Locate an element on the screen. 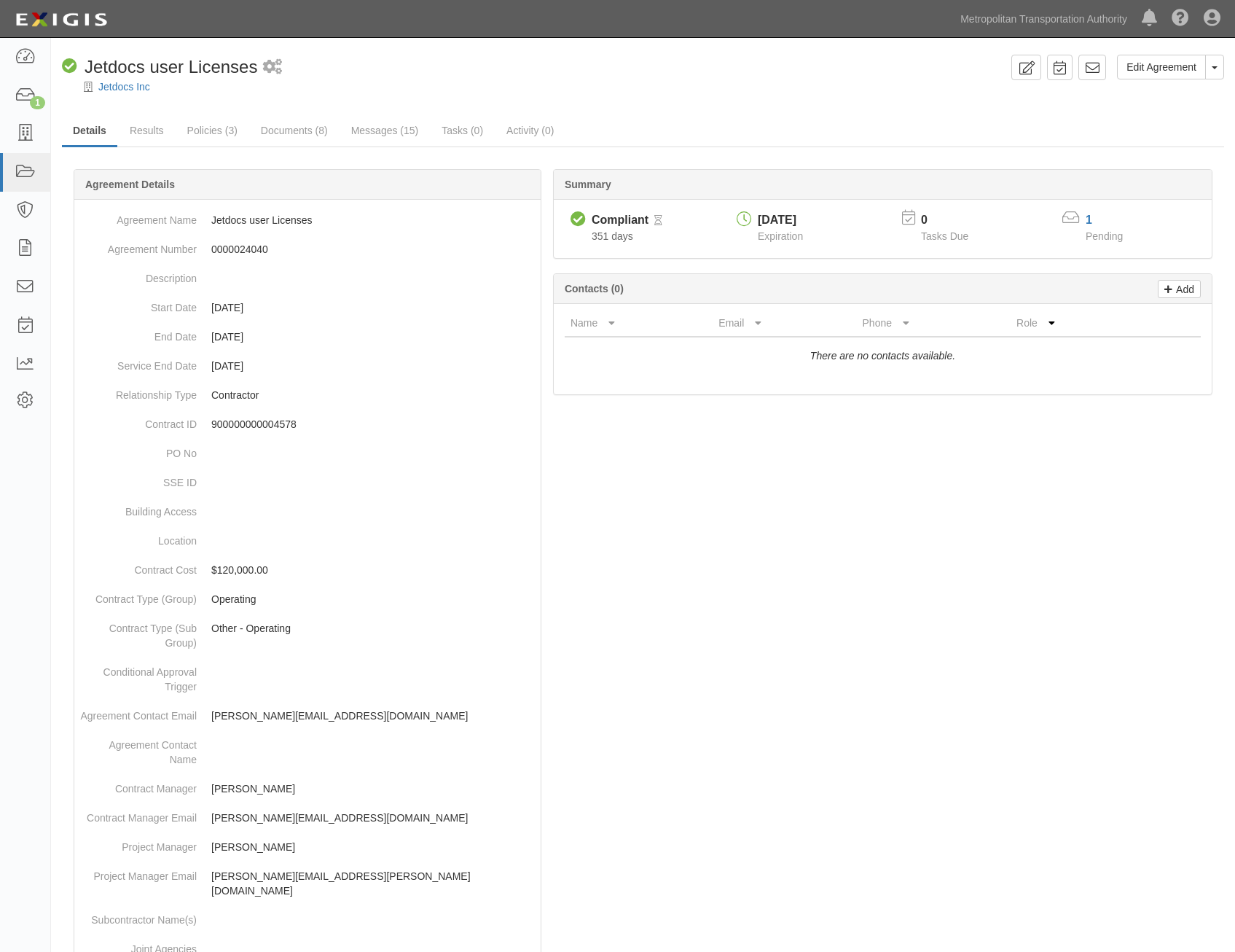  dt: Contract ID is located at coordinates (138, 420).